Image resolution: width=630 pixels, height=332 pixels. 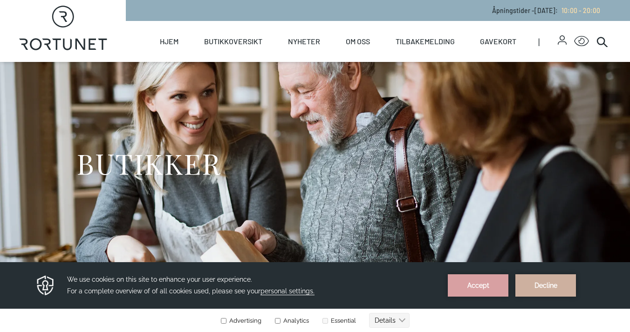 I want to click on label: Essential, so click(x=339, y=60).